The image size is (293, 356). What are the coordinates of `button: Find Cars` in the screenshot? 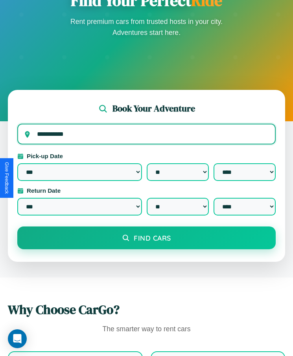 It's located at (146, 238).